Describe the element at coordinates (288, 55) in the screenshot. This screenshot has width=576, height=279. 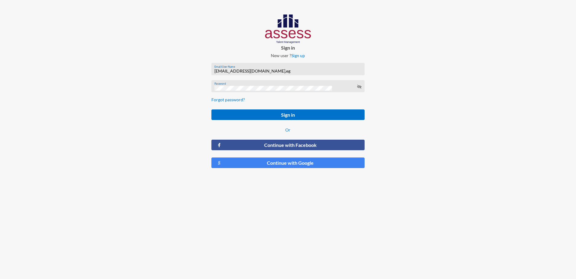
I see `p: New user ?` at that location.